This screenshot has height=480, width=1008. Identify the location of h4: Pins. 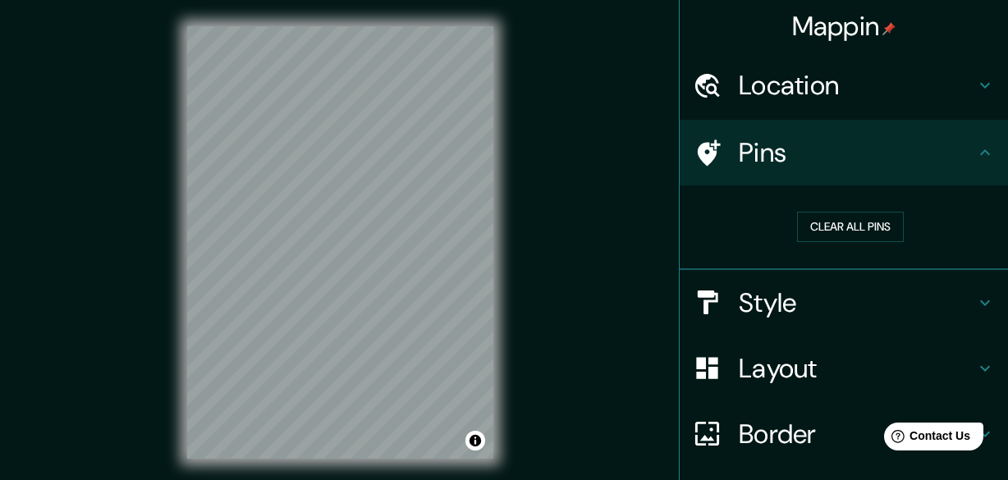
(857, 153).